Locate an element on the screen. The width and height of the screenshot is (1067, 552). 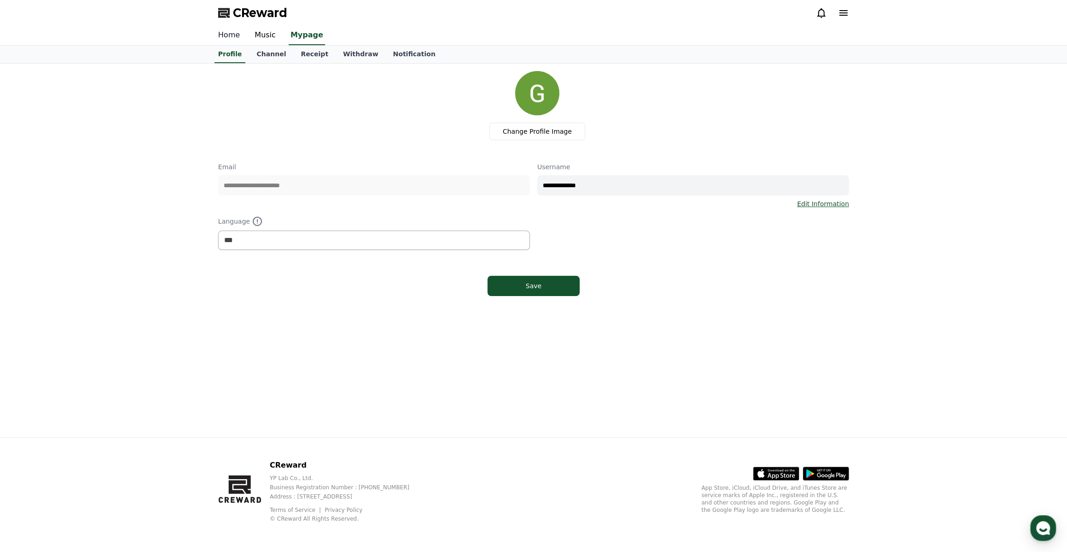
img: profile_image is located at coordinates (537, 93).